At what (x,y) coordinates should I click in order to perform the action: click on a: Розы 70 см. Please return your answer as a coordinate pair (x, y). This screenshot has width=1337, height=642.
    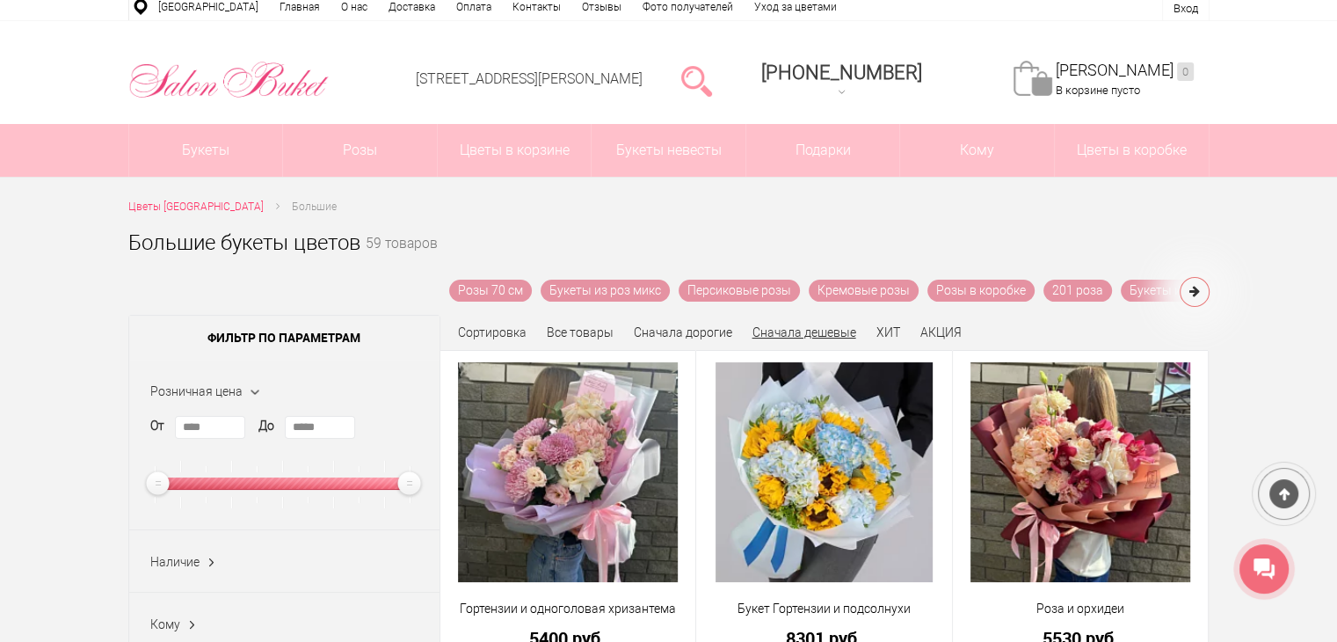
    Looking at the image, I should click on (491, 290).